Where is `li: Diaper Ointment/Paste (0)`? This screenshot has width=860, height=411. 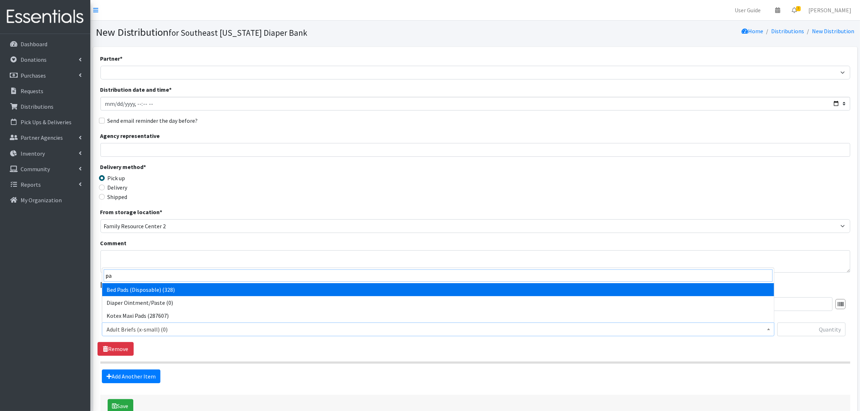 li: Diaper Ointment/Paste (0) is located at coordinates (438, 303).